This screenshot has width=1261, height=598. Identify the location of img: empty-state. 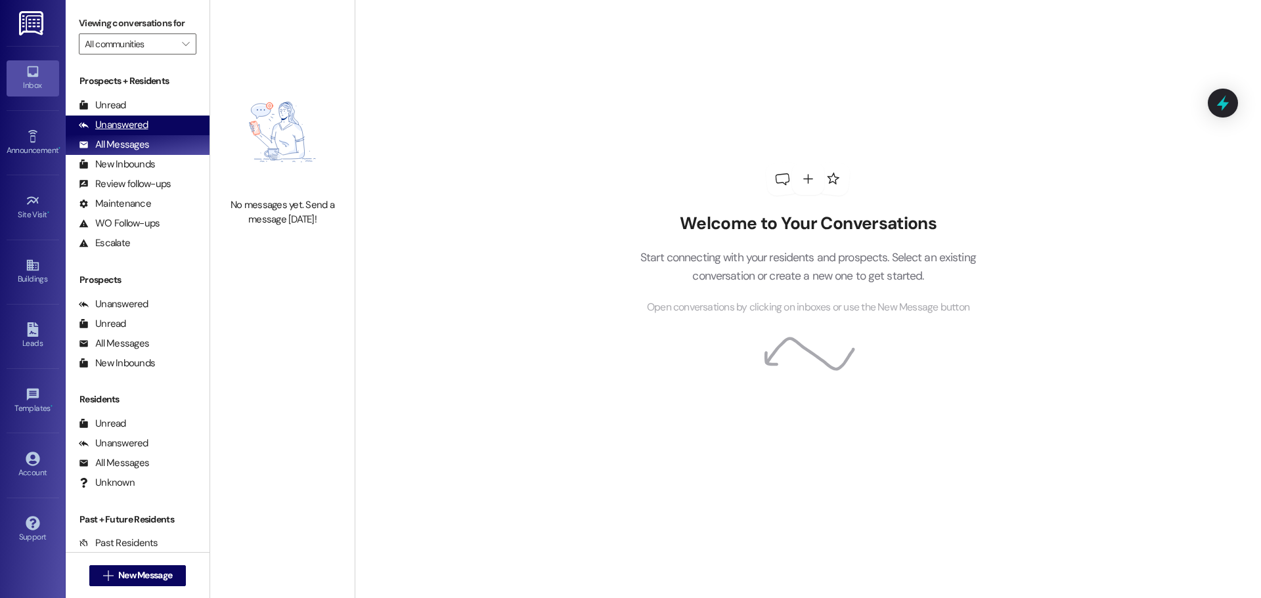
(282, 132).